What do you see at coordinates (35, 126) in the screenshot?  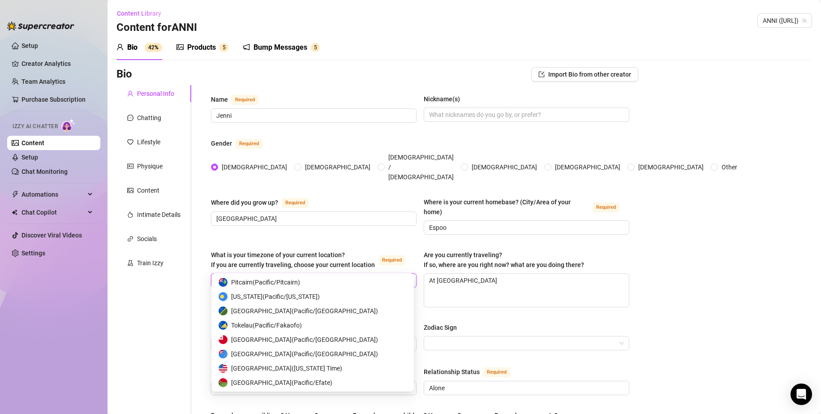 I see `span: Izzy AI Chatter` at bounding box center [35, 126].